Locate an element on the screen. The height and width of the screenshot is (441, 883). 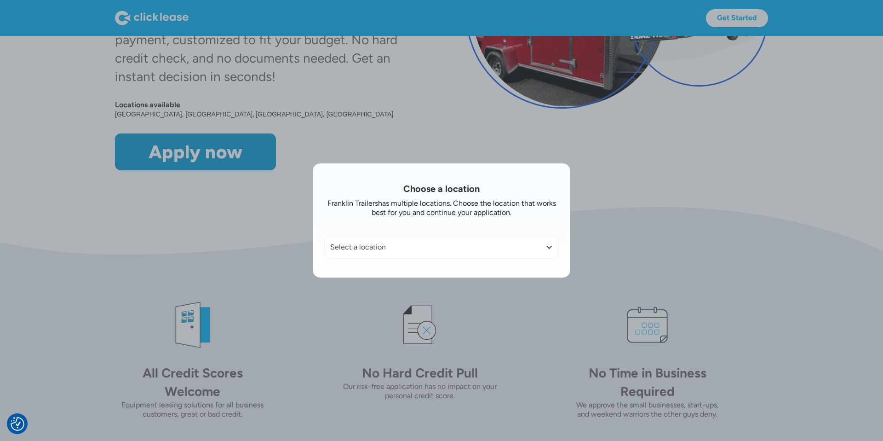
img: Revisit consent button is located at coordinates (17, 423).